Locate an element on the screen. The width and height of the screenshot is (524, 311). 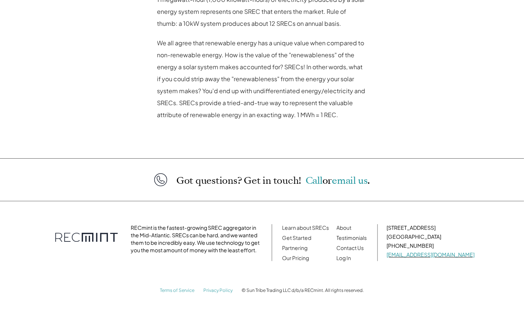
a: About is located at coordinates (344, 228).